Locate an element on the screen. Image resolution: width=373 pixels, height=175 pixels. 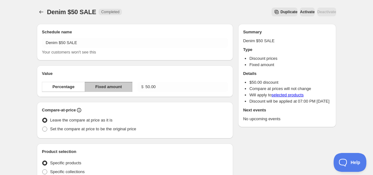
a: selected products is located at coordinates (288, 95).